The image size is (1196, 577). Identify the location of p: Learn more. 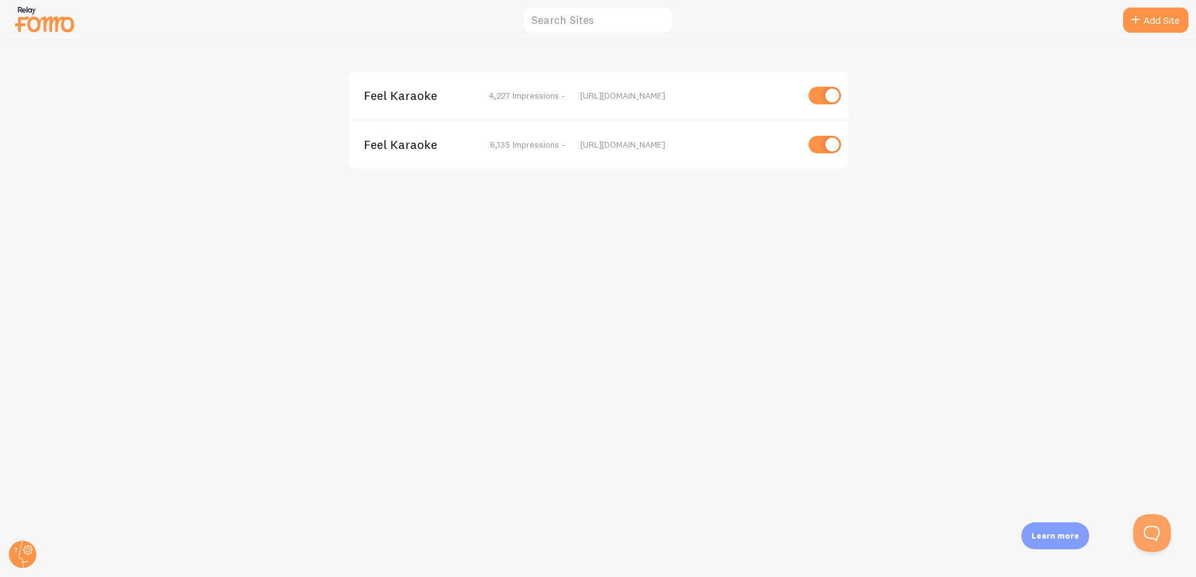
(1055, 535).